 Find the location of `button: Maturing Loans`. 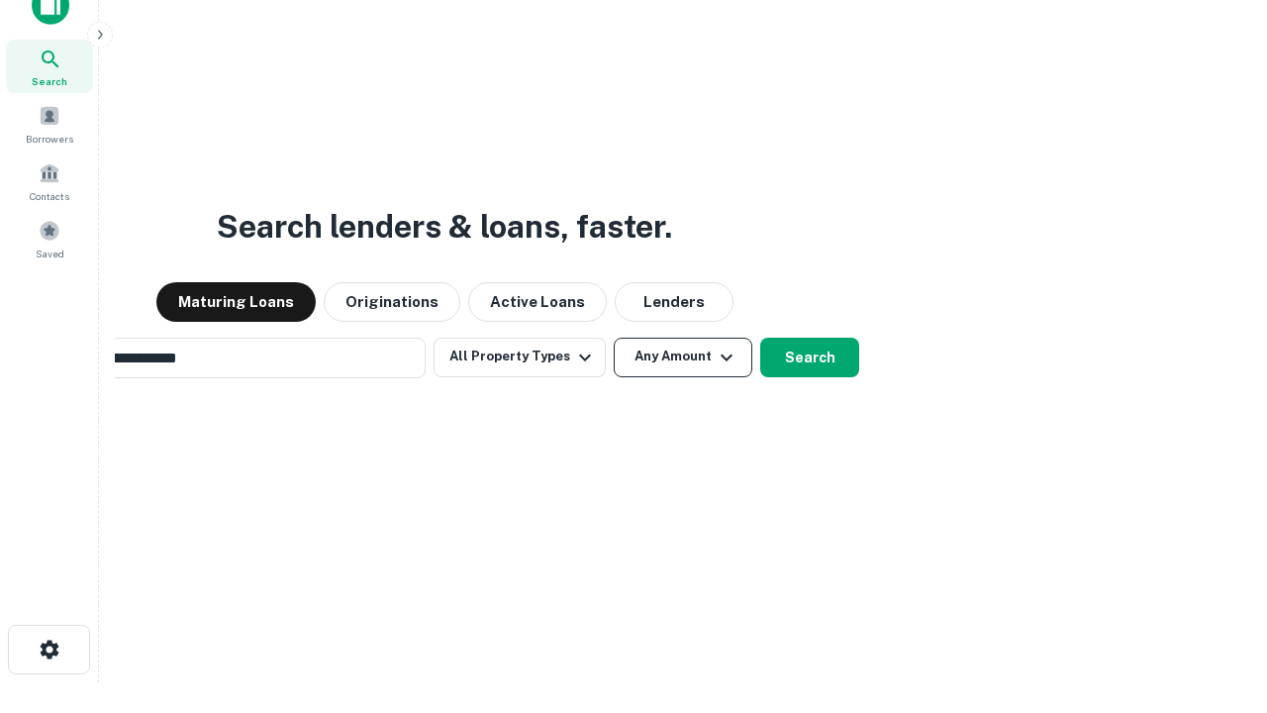

button: Maturing Loans is located at coordinates (236, 302).